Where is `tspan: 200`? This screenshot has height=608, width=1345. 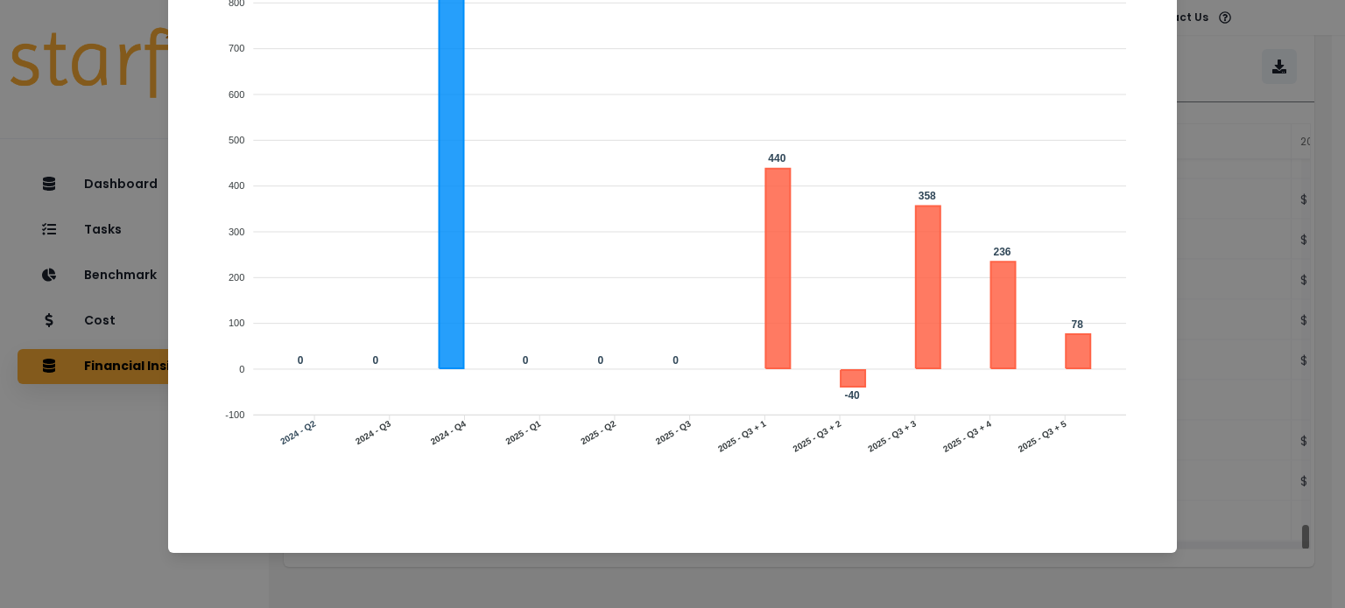
tspan: 200 is located at coordinates (236, 277).